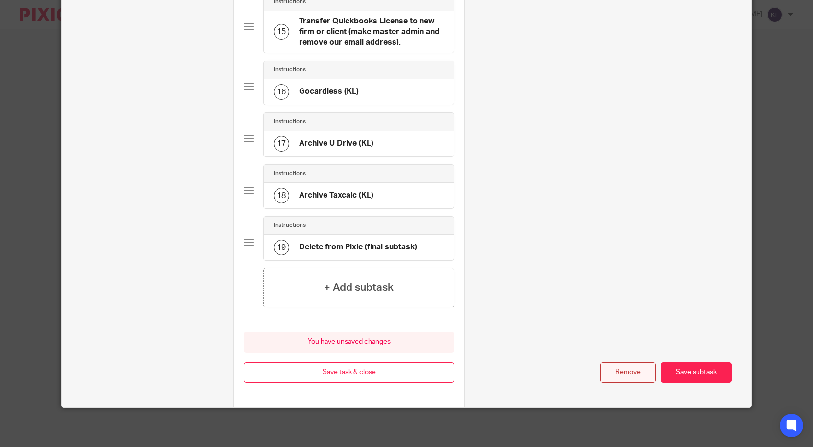 This screenshot has height=447, width=813. Describe the element at coordinates (336, 143) in the screenshot. I see `h4: Archive U Drive (KL)` at that location.